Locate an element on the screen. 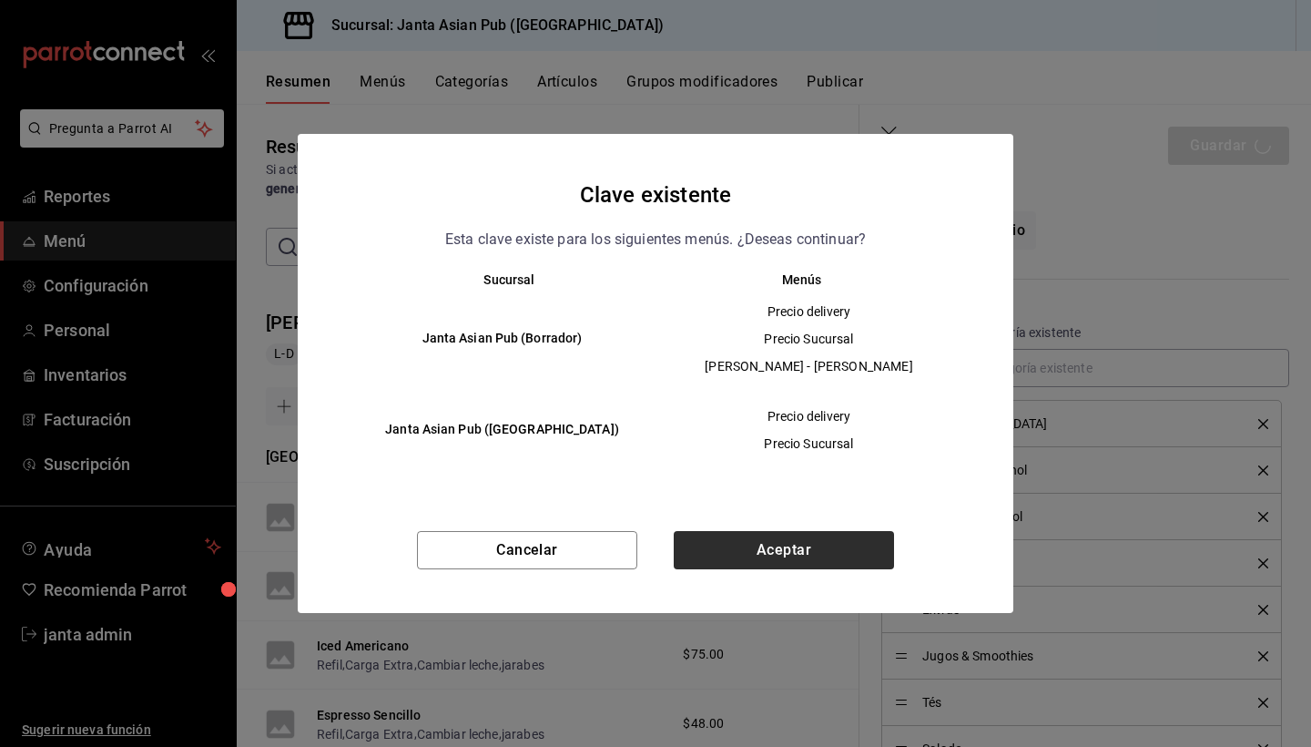  th: Menús is located at coordinates (816, 280).